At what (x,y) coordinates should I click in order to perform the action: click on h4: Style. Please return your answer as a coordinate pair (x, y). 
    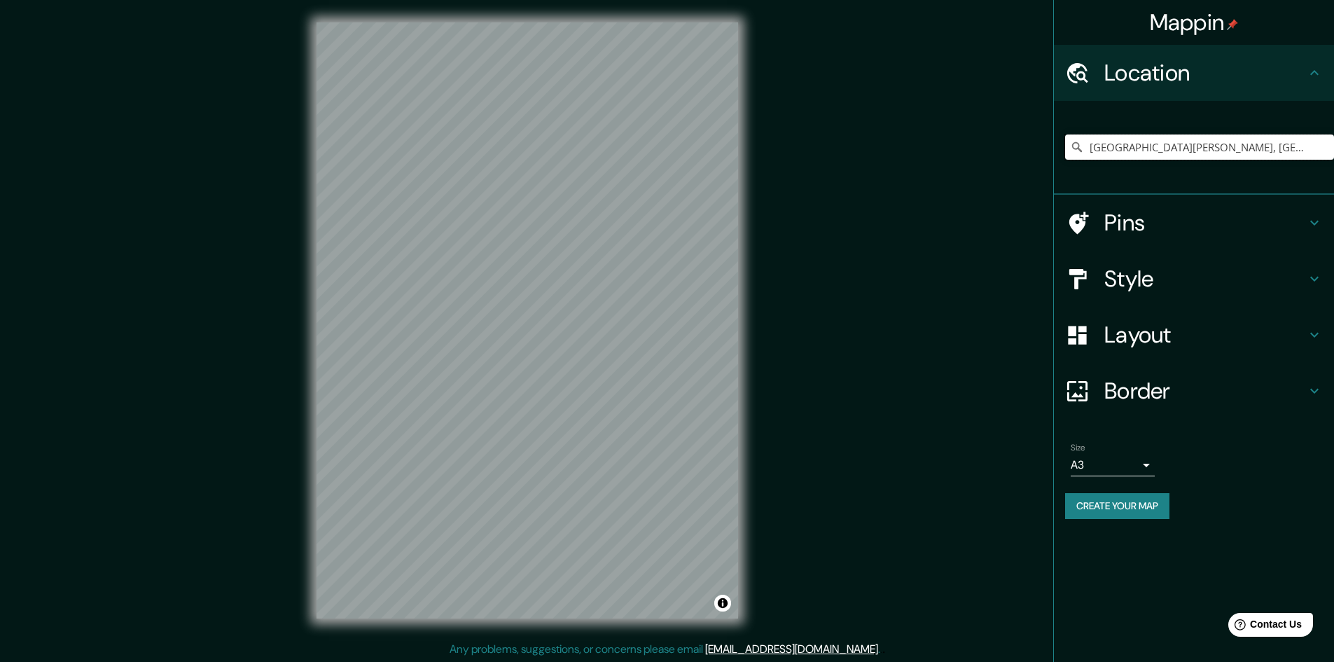
    Looking at the image, I should click on (1205, 279).